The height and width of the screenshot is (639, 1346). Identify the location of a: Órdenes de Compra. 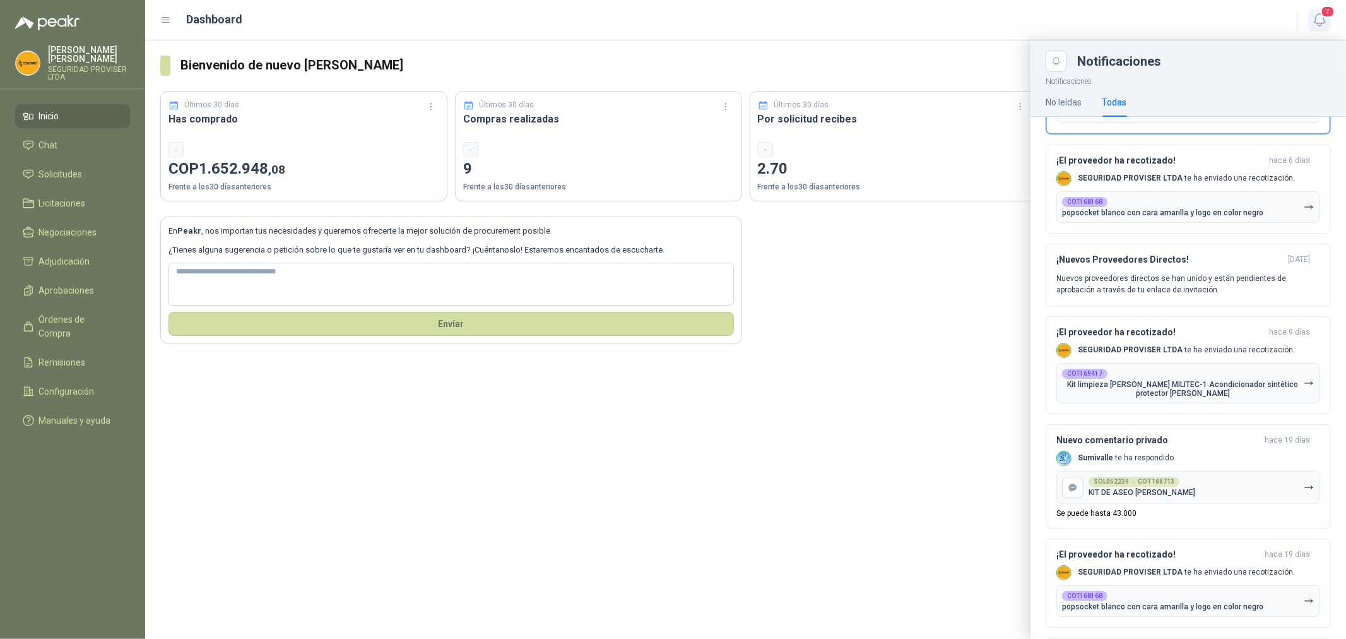
(73, 326).